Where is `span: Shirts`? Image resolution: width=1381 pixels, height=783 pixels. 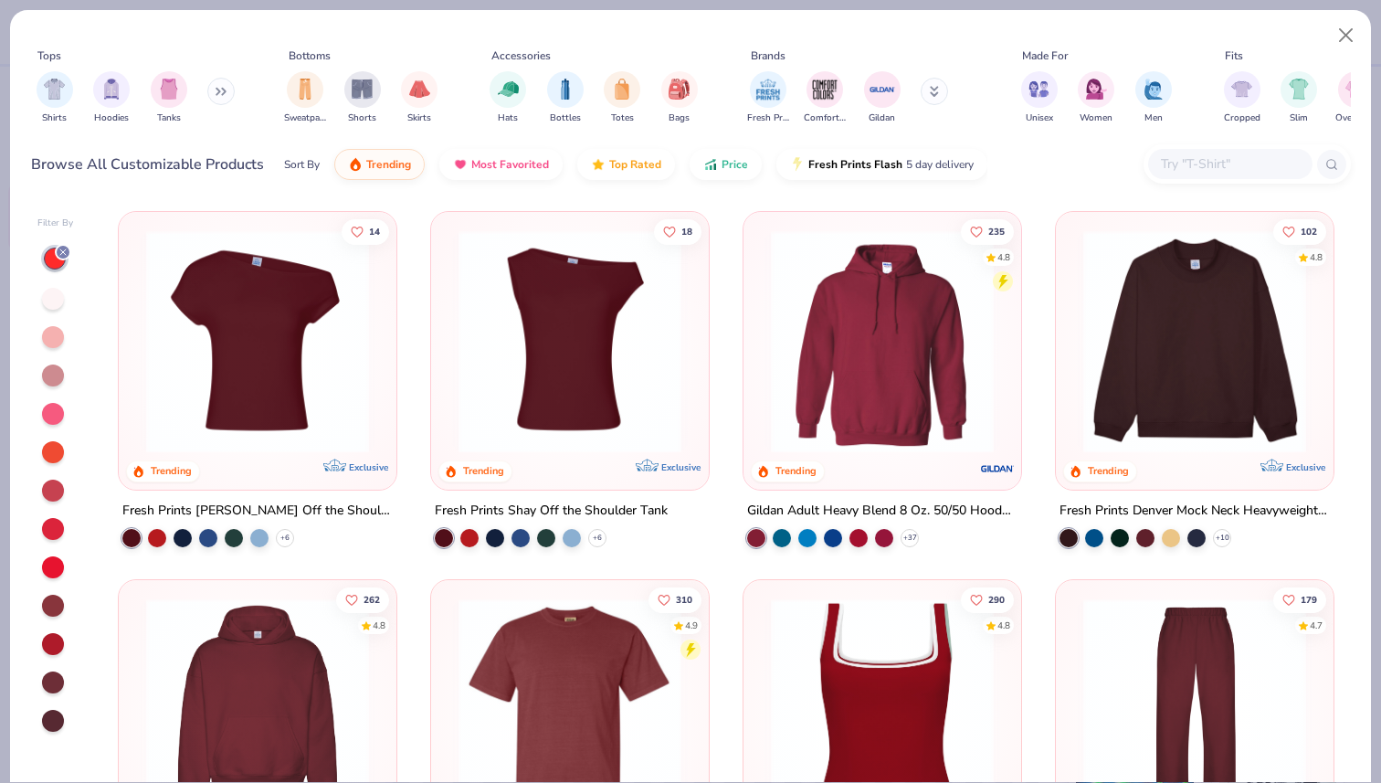
span: Shirts is located at coordinates (54, 118).